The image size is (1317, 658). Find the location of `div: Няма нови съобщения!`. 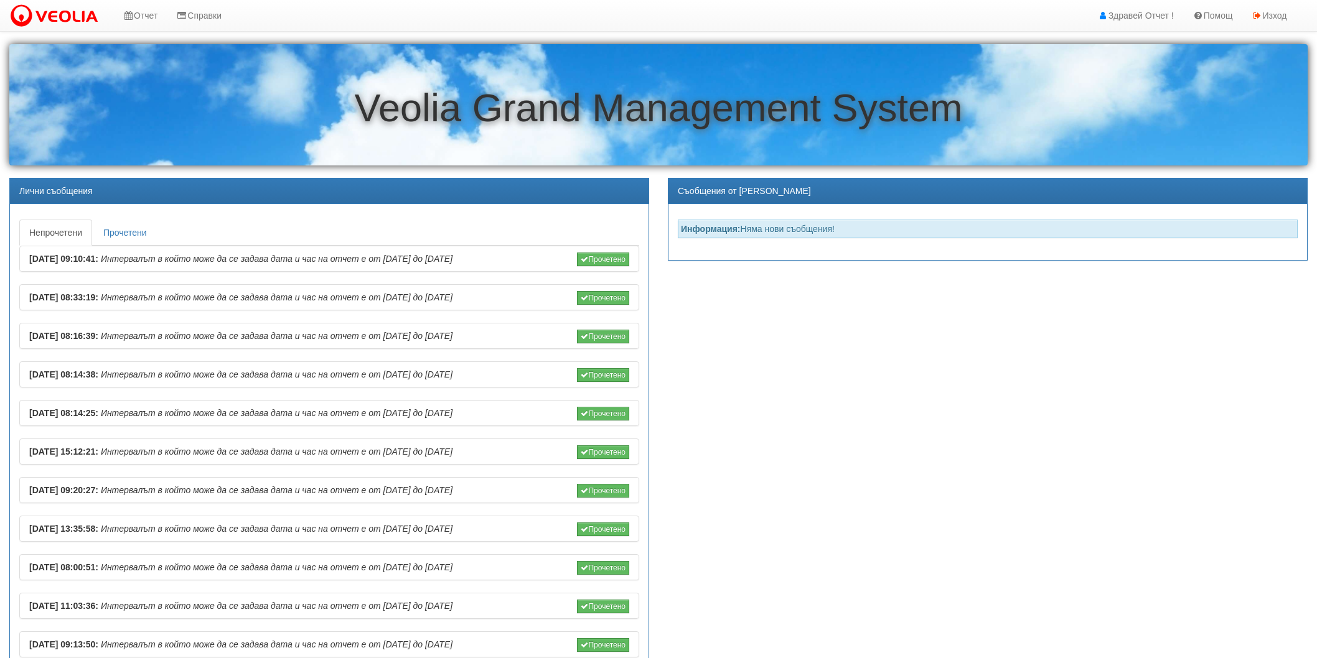

div: Няма нови съобщения! is located at coordinates (988, 229).